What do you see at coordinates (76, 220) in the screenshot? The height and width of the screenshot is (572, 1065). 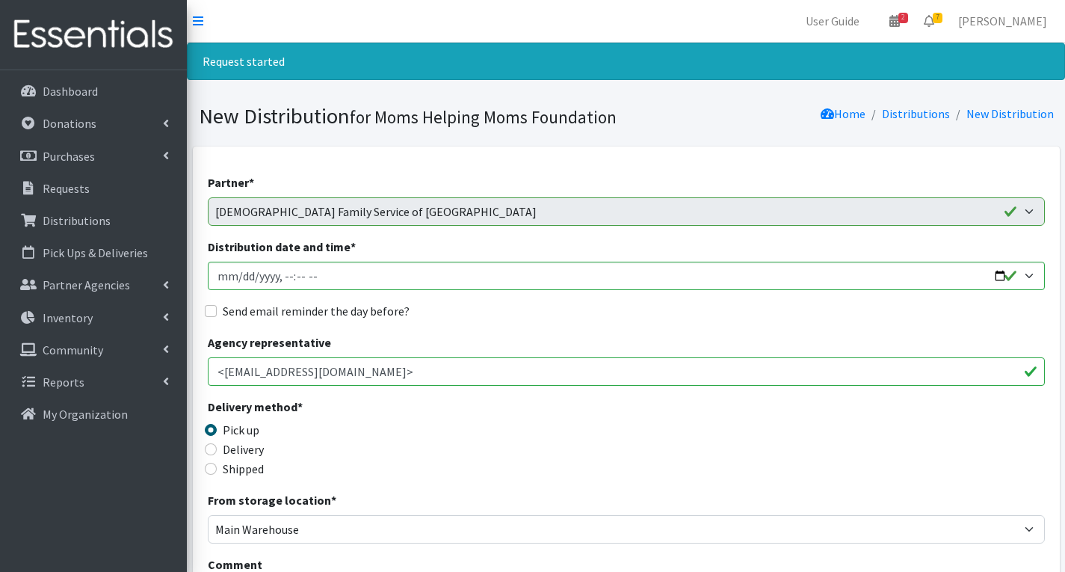 I see `p: Distributions` at bounding box center [76, 220].